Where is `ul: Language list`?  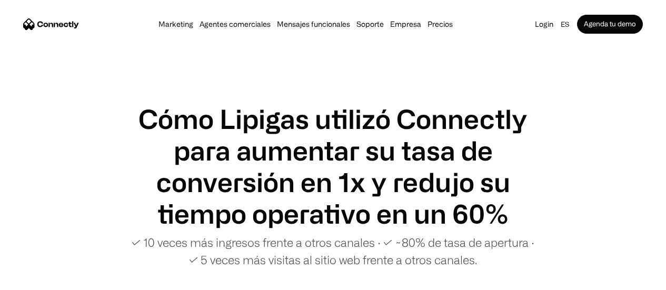 ul: Language list is located at coordinates (42, 279).